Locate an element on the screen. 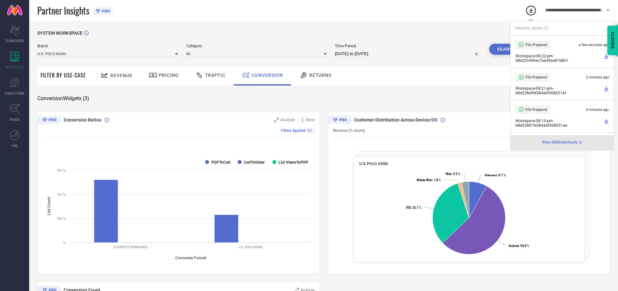  span: Recently Added ( 5 ) is located at coordinates (532, 28).